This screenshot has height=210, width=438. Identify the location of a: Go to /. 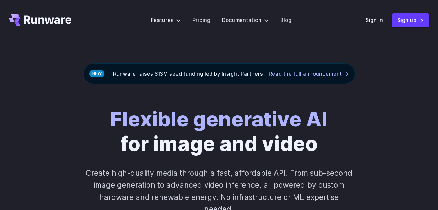
(40, 20).